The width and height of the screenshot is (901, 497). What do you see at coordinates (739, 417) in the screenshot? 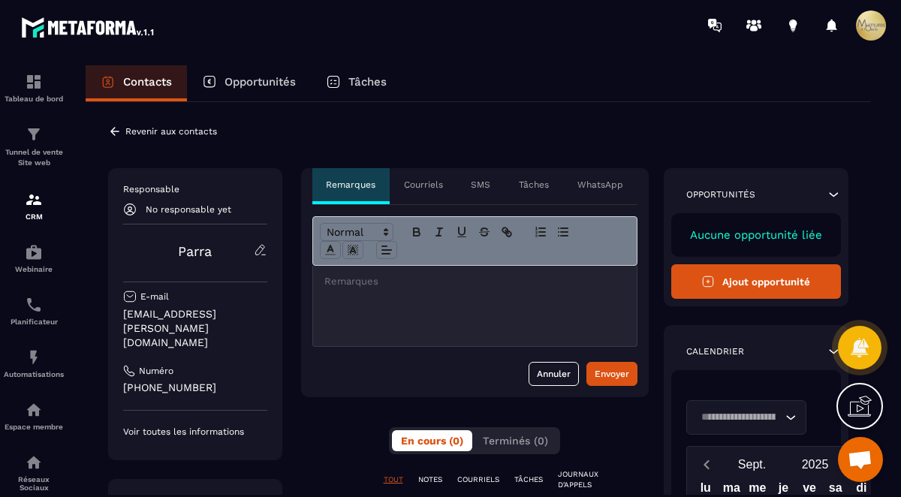
I see `input: Search for option` at bounding box center [739, 417].